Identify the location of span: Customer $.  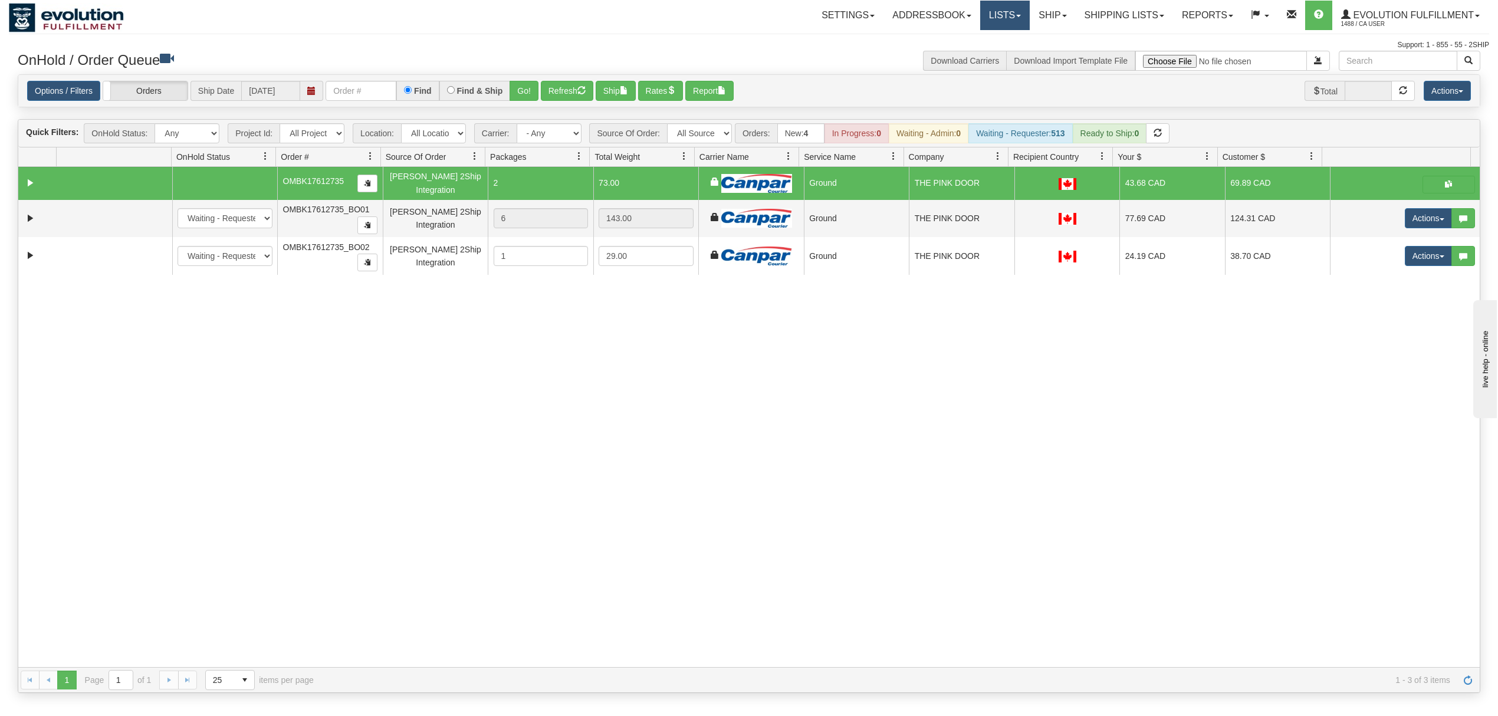
(1244, 157).